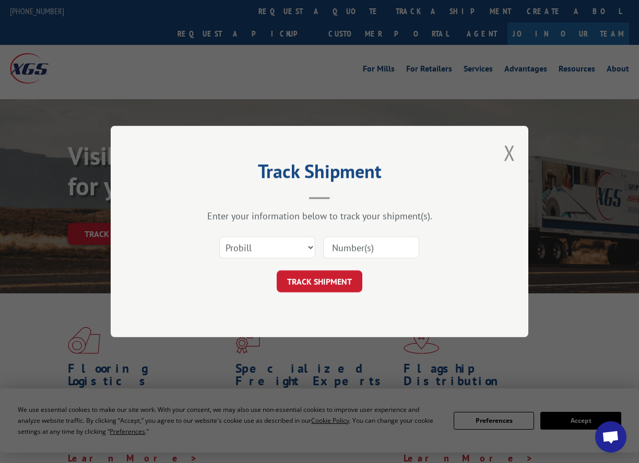  What do you see at coordinates (611, 437) in the screenshot?
I see `div: Open chat` at bounding box center [611, 437].